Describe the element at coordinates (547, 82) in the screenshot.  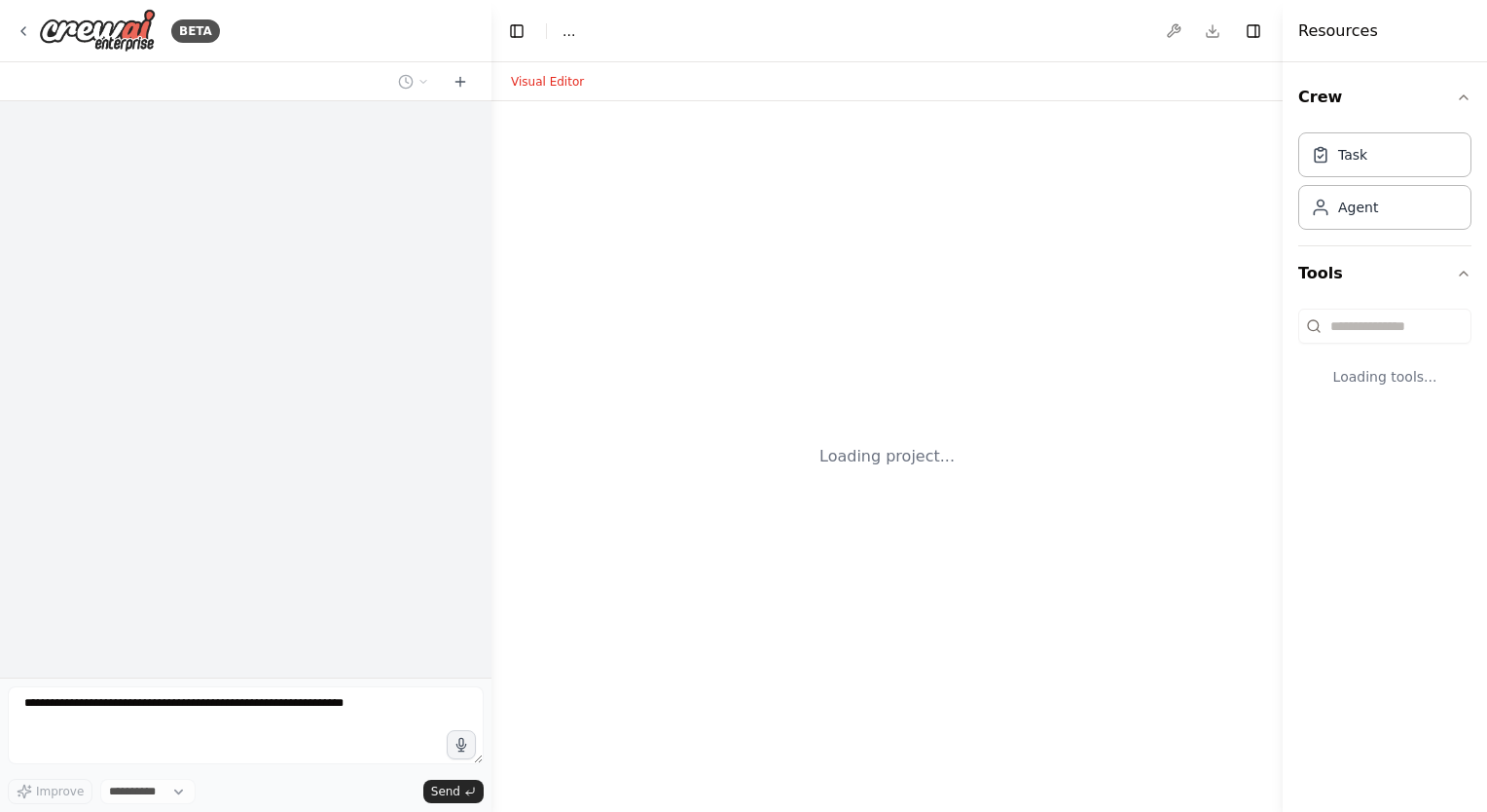
I see `button: Visual Editor` at that location.